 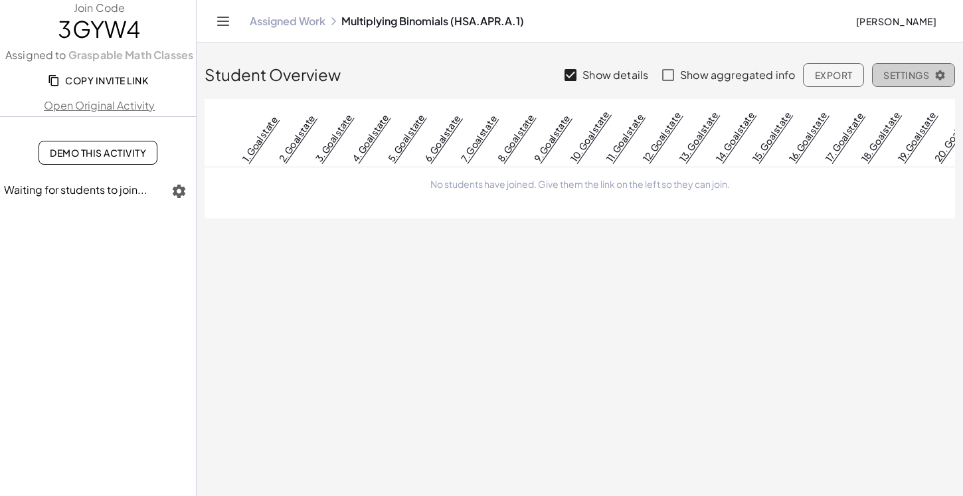 I want to click on a: 7. Goal state, so click(x=479, y=137).